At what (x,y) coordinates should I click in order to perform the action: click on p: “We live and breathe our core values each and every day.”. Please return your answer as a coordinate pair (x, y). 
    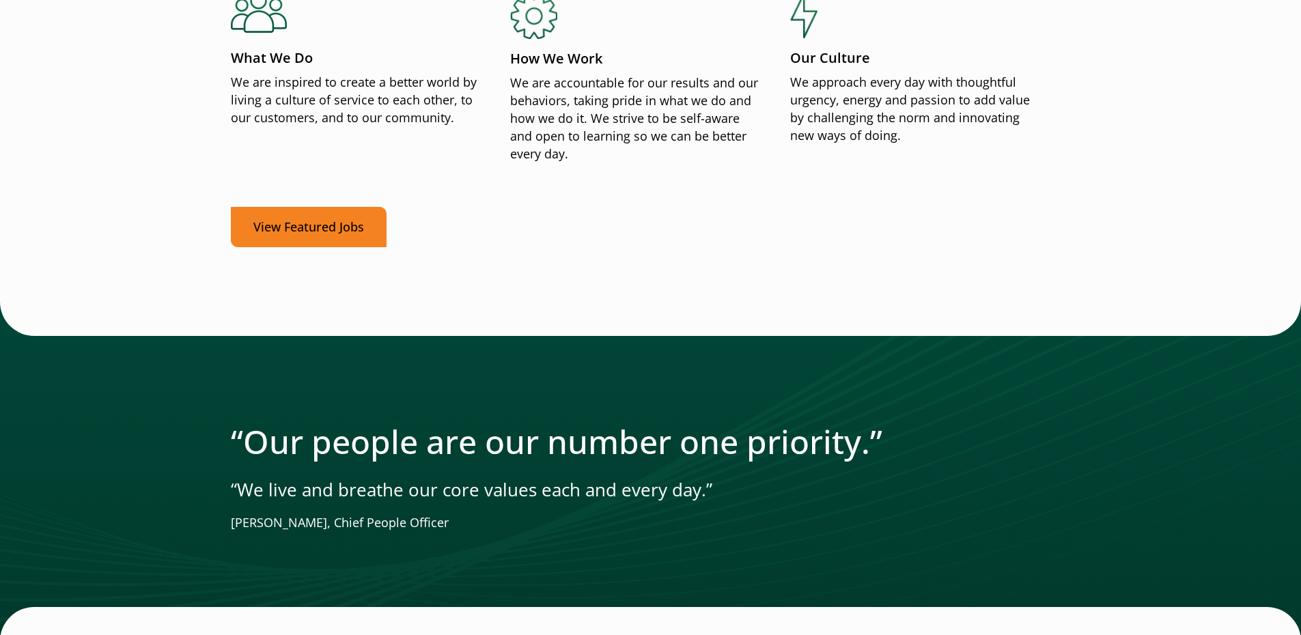
    Looking at the image, I should click on (651, 490).